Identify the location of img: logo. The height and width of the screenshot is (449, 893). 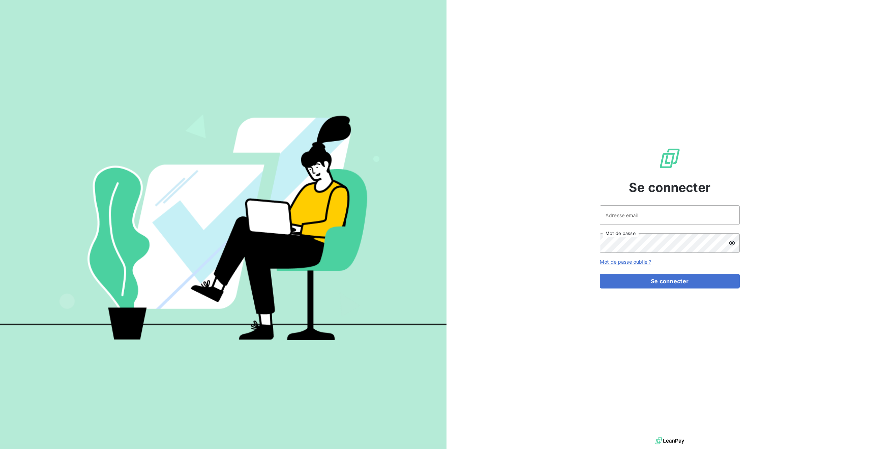
(670, 441).